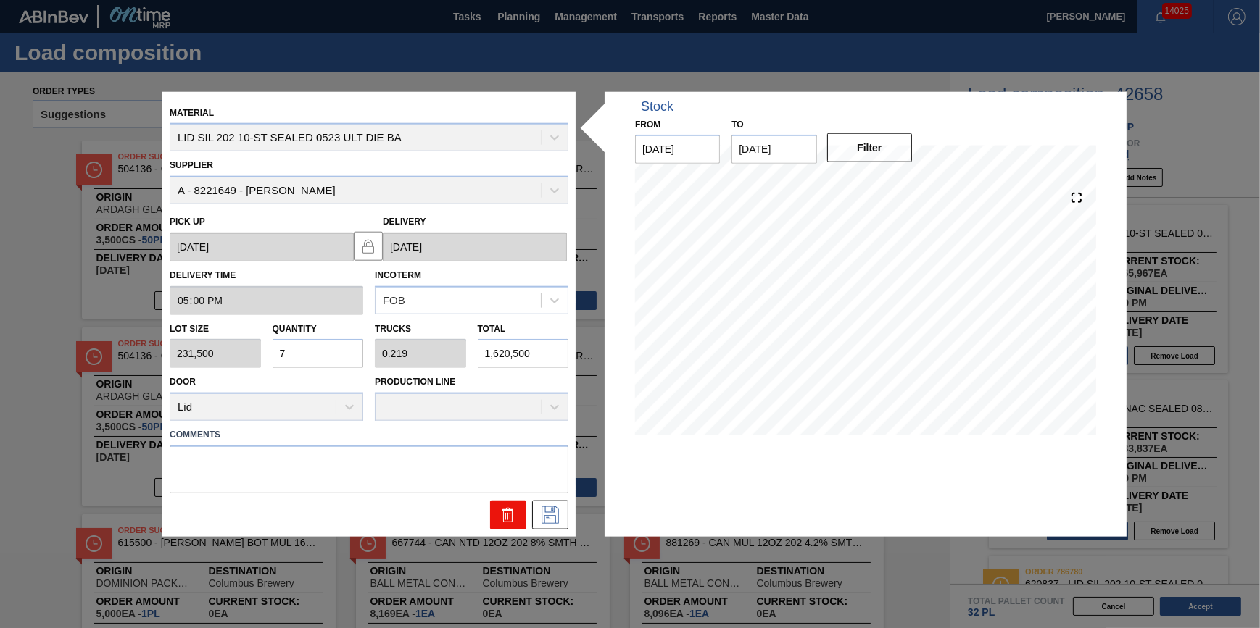  What do you see at coordinates (550, 515) in the screenshot?
I see `div: Edit Order` at bounding box center [550, 515].